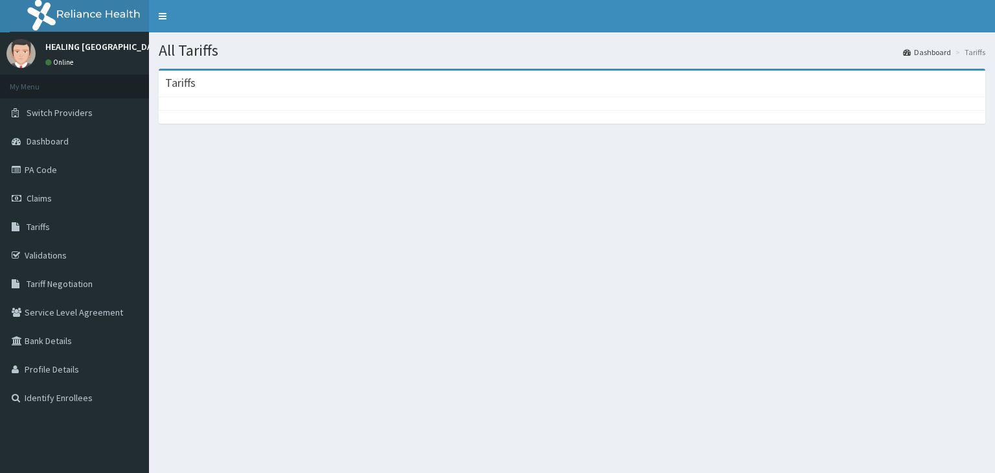  What do you see at coordinates (47, 141) in the screenshot?
I see `span: Dashboard` at bounding box center [47, 141].